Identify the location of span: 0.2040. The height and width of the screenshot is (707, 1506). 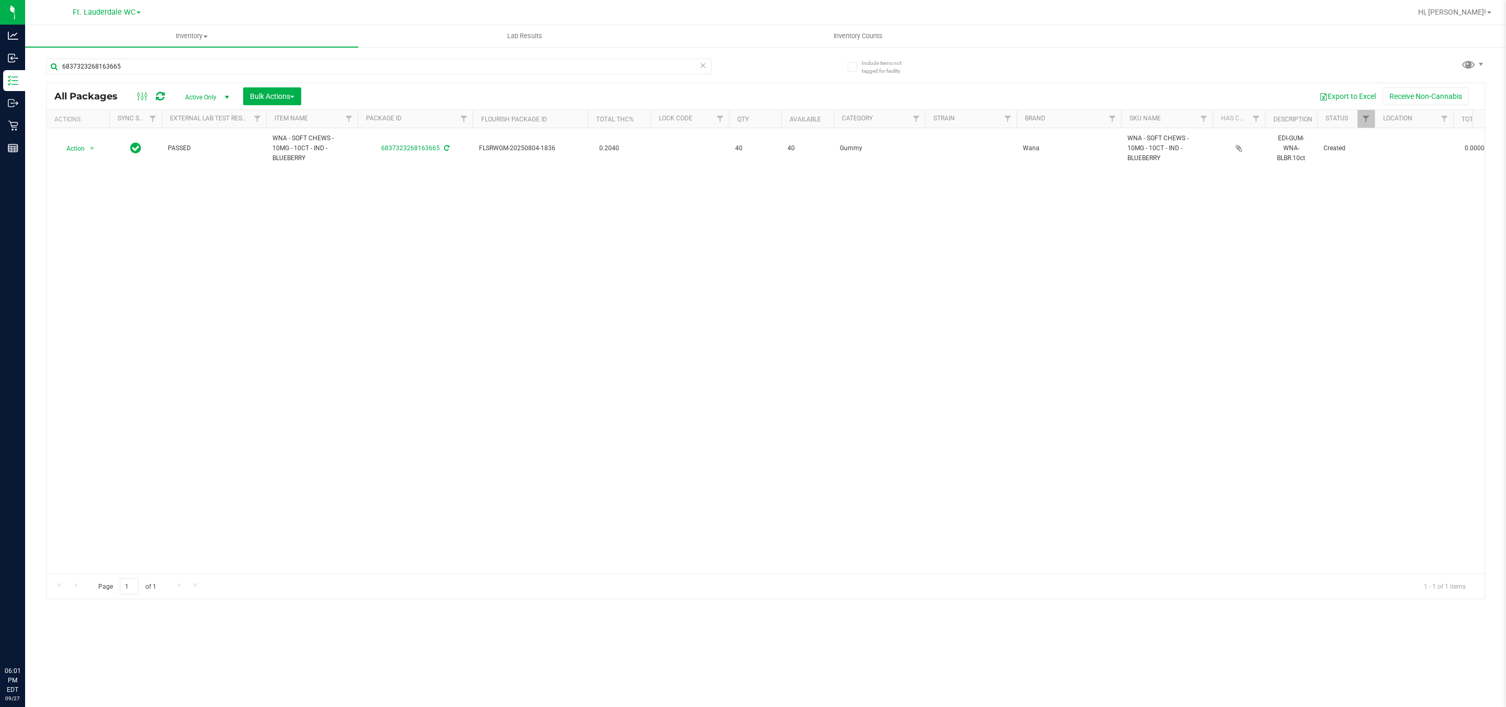
(609, 148).